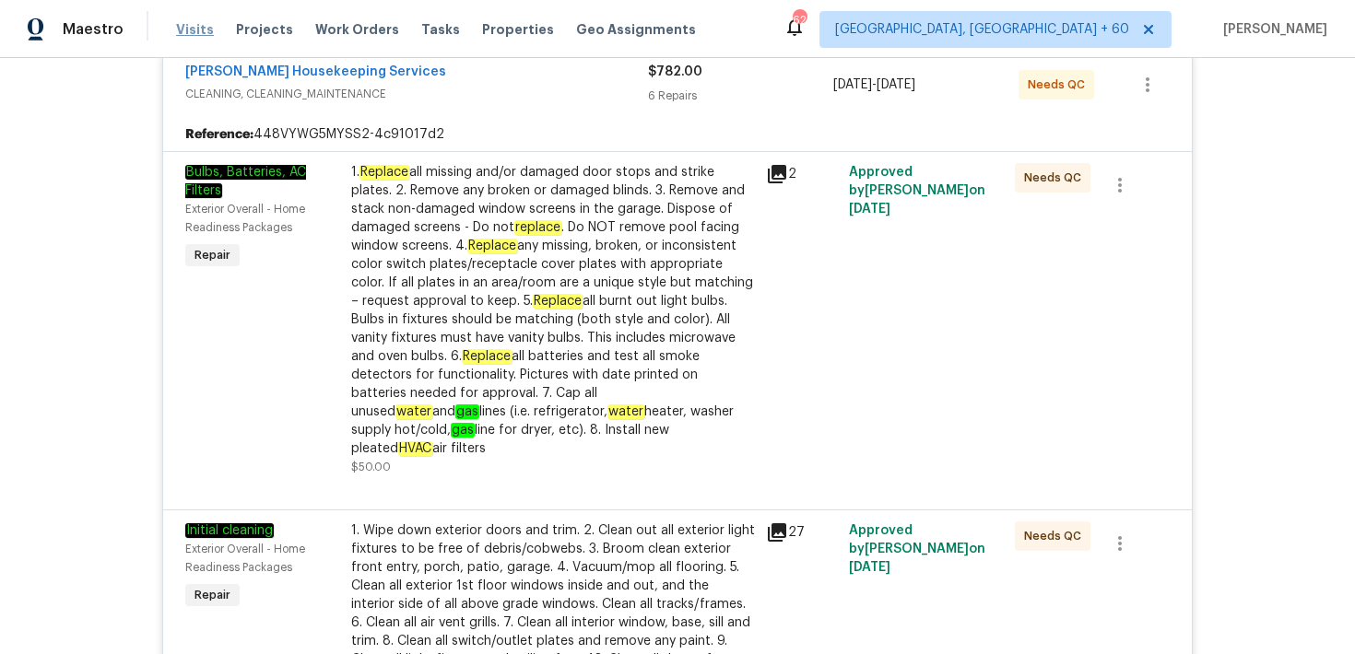  What do you see at coordinates (677, 135) in the screenshot?
I see `div: 448VYWG5MYSS2-4c91017d2` at bounding box center [677, 135].